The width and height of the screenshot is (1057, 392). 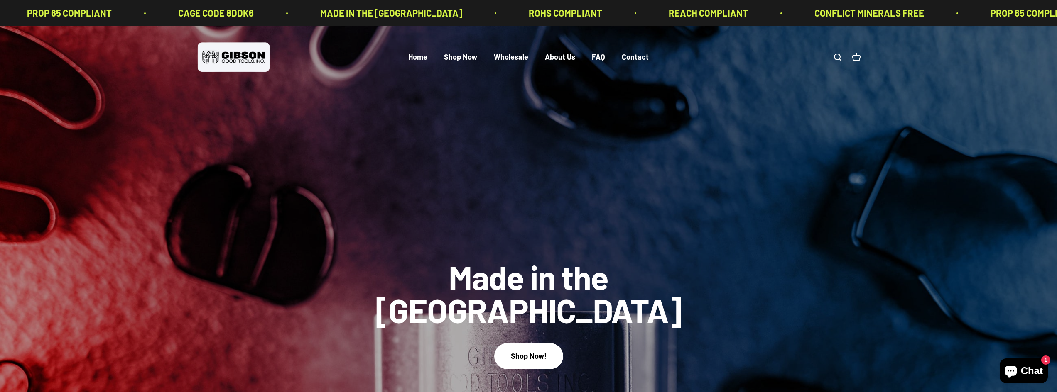 What do you see at coordinates (163, 13) in the screenshot?
I see `p: CAGE CODE 8DDK6` at bounding box center [163, 13].